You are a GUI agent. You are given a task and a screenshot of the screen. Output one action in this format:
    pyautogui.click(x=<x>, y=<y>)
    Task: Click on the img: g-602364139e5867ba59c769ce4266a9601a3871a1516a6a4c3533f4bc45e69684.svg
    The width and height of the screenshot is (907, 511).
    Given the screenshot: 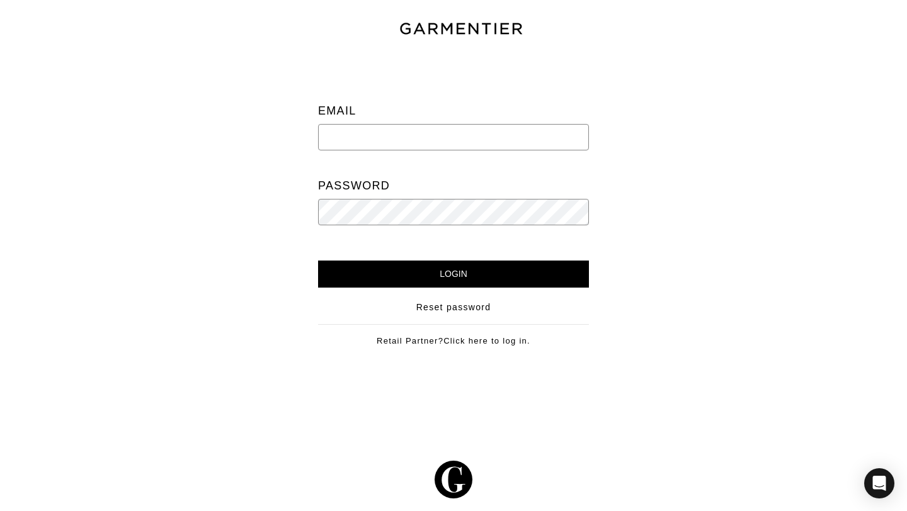 What is the action you would take?
    pyautogui.click(x=453, y=480)
    